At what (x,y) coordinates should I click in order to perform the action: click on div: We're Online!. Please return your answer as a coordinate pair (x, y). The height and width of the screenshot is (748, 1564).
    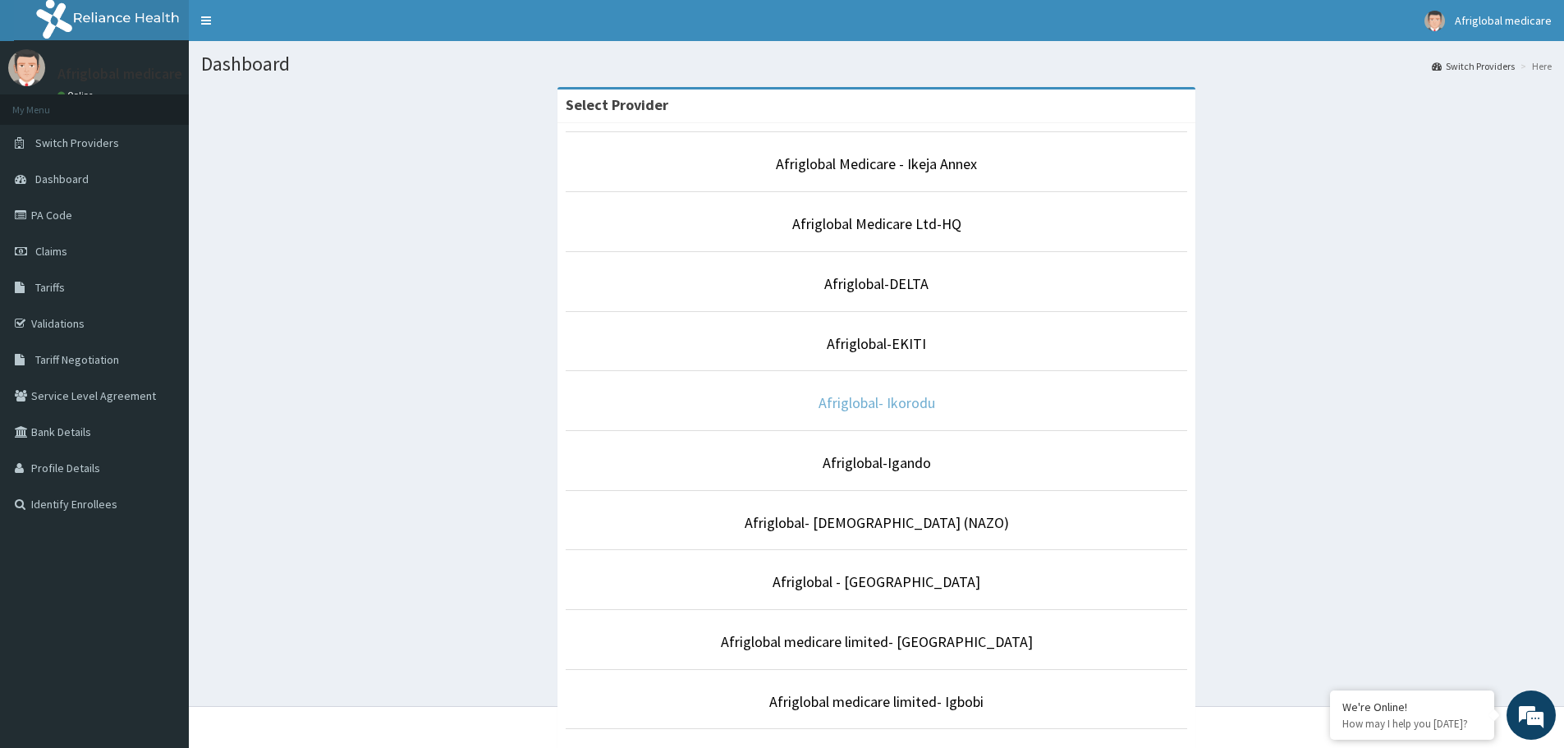
    Looking at the image, I should click on (1412, 707).